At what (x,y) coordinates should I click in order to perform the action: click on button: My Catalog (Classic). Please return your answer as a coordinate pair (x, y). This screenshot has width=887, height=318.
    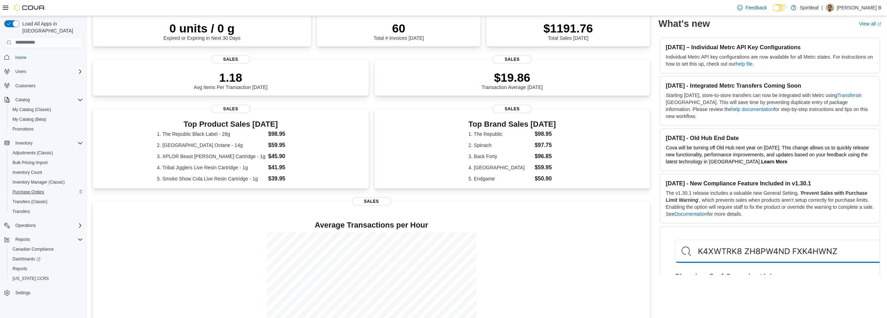
    Looking at the image, I should click on (46, 109).